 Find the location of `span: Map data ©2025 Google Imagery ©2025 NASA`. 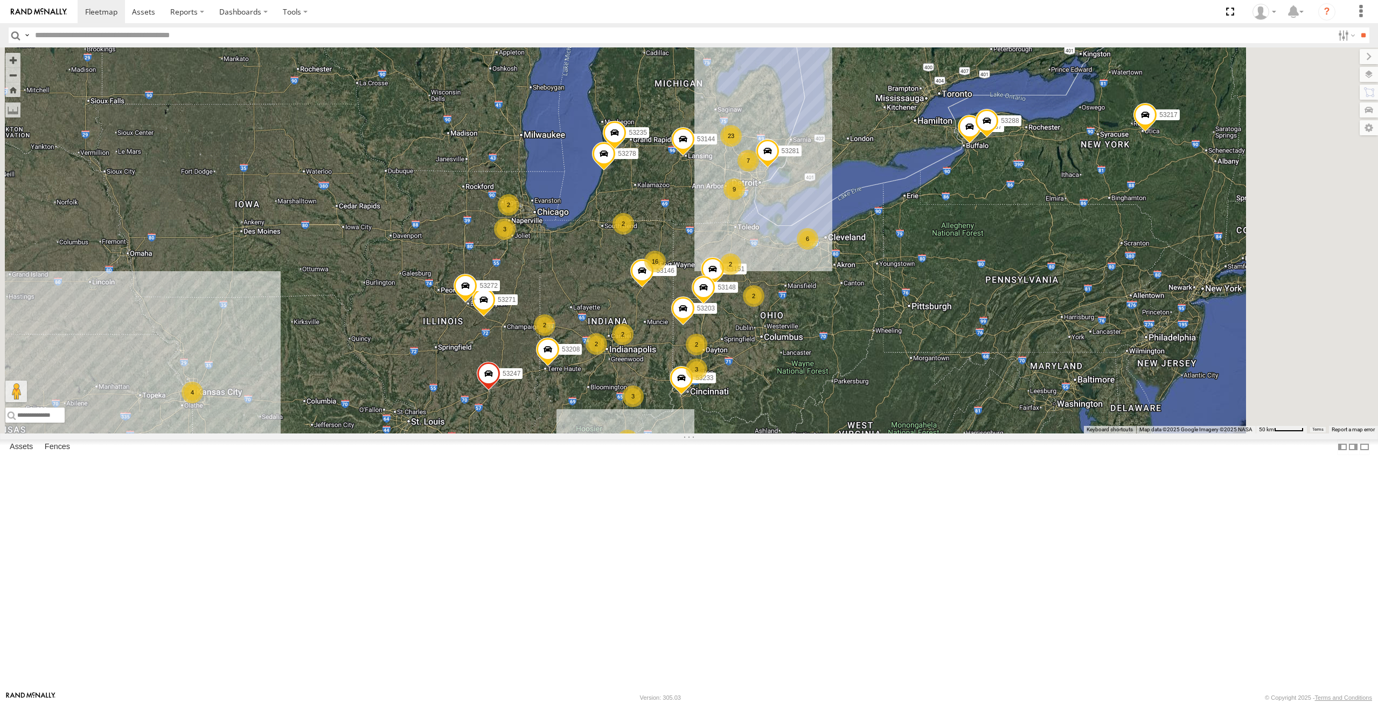

span: Map data ©2025 Google Imagery ©2025 NASA is located at coordinates (1196, 429).